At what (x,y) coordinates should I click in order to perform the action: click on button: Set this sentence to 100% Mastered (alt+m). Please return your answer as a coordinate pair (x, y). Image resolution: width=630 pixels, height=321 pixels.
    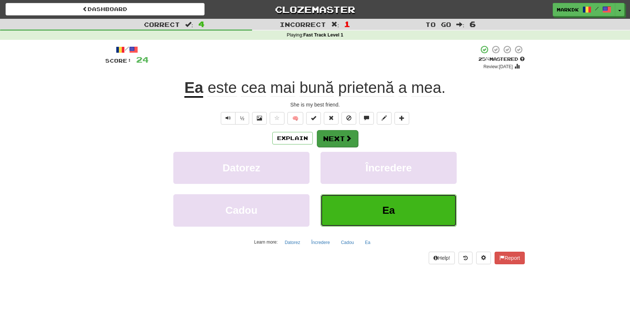
    Looking at the image, I should click on (314, 118).